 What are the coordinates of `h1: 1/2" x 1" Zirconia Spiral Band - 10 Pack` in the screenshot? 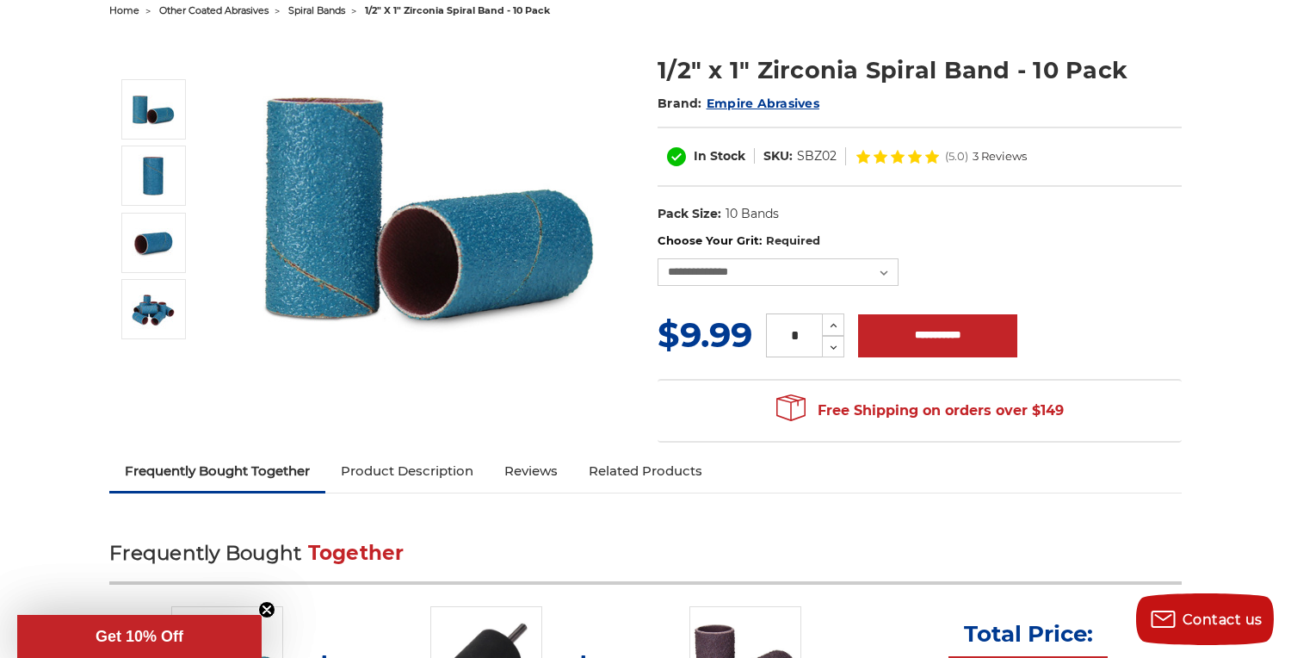 It's located at (919, 70).